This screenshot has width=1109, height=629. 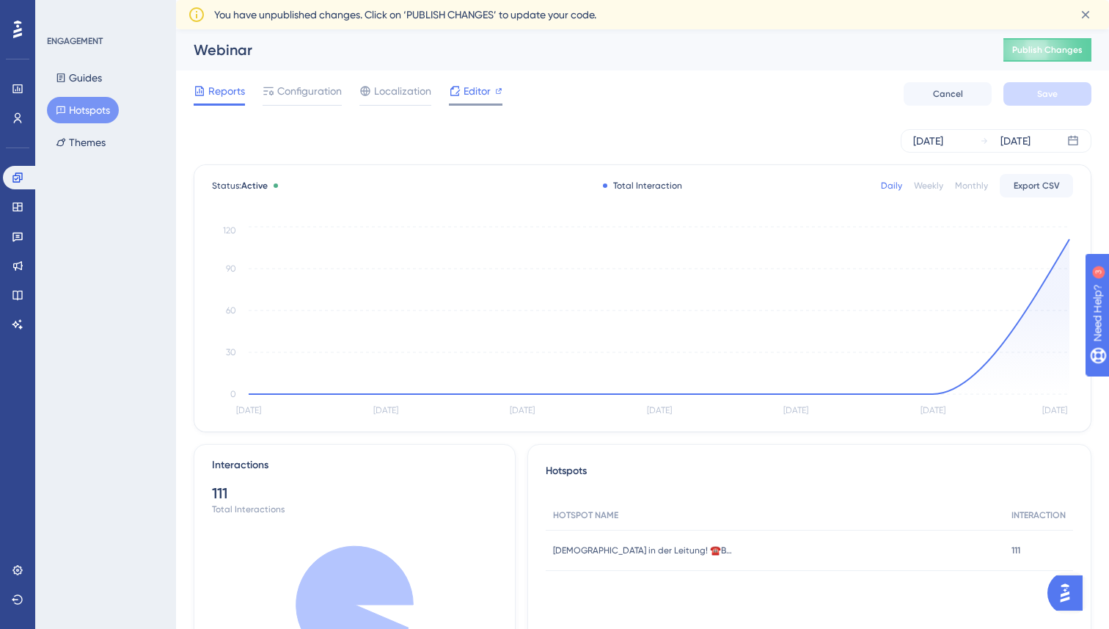 I want to click on img: launcher-image-alternative-text, so click(x=18, y=22).